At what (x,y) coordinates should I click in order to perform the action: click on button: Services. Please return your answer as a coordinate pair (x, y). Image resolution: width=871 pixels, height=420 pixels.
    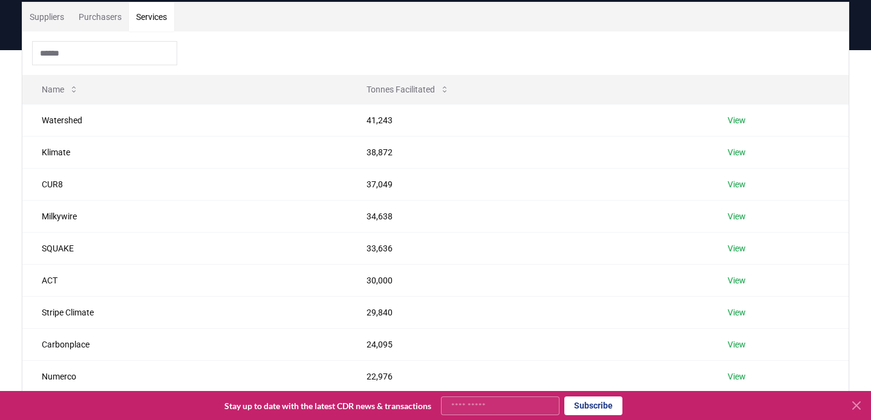
    Looking at the image, I should click on (151, 17).